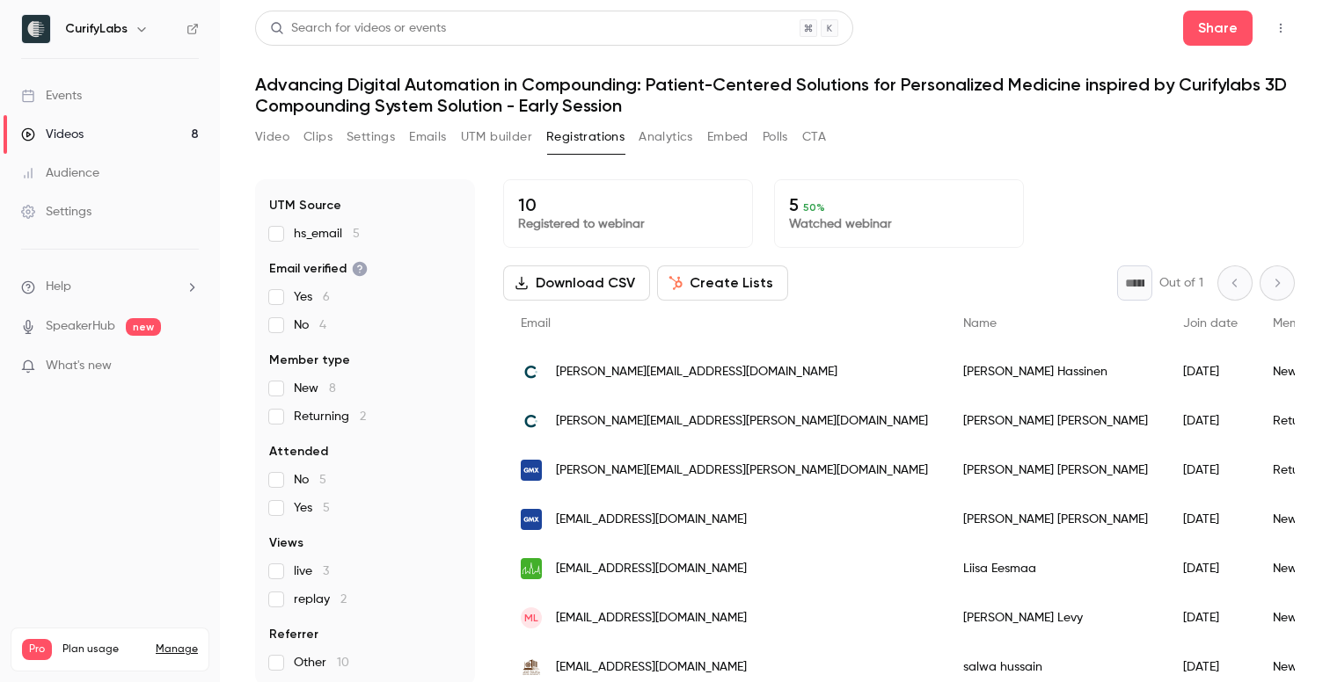 Image resolution: width=1330 pixels, height=682 pixels. What do you see at coordinates (36, 29) in the screenshot?
I see `img: CurifyLabs` at bounding box center [36, 29].